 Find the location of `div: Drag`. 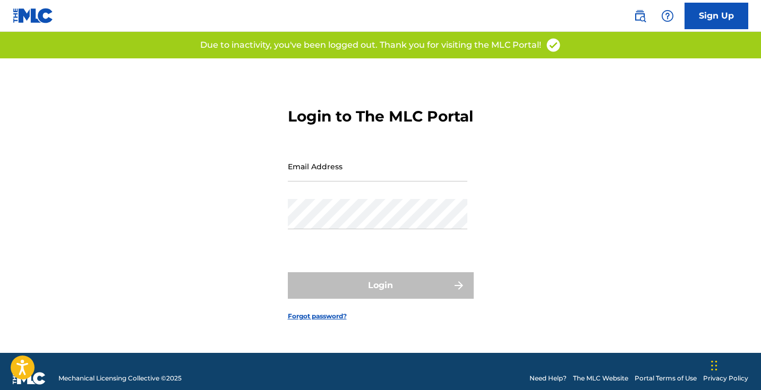

div: Drag is located at coordinates (714, 366).